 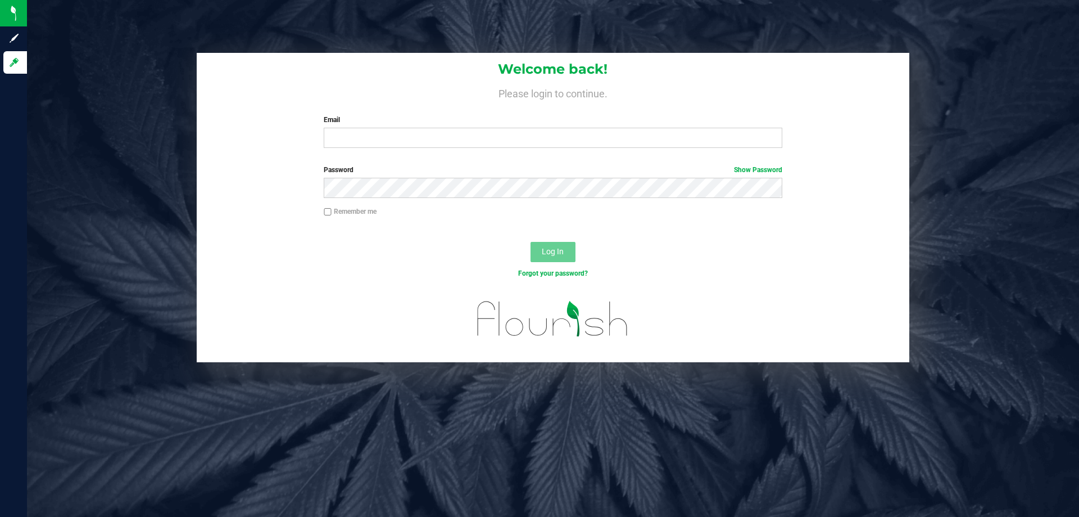 I want to click on a: Show Password, so click(x=758, y=170).